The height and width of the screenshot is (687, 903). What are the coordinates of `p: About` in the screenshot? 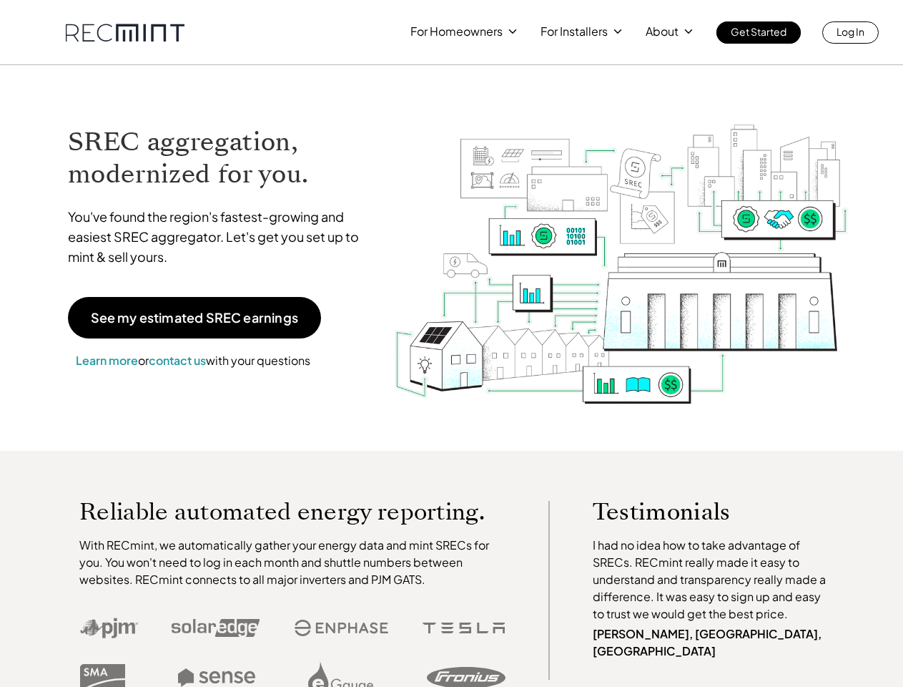 It's located at (662, 31).